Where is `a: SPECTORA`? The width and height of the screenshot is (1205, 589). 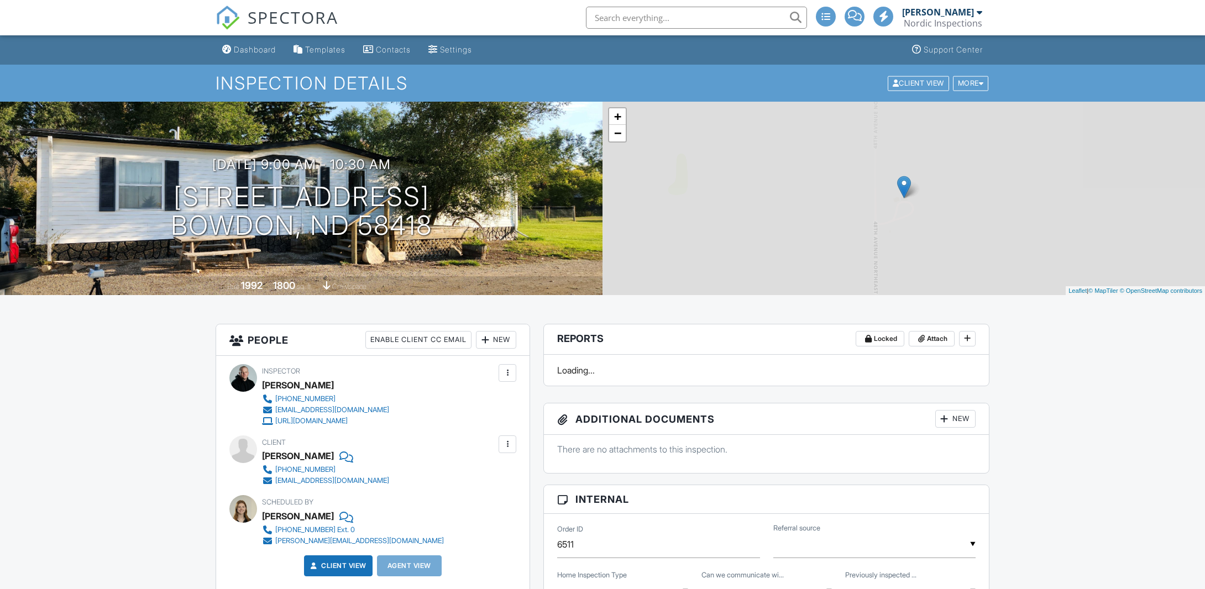 a: SPECTORA is located at coordinates (277, 27).